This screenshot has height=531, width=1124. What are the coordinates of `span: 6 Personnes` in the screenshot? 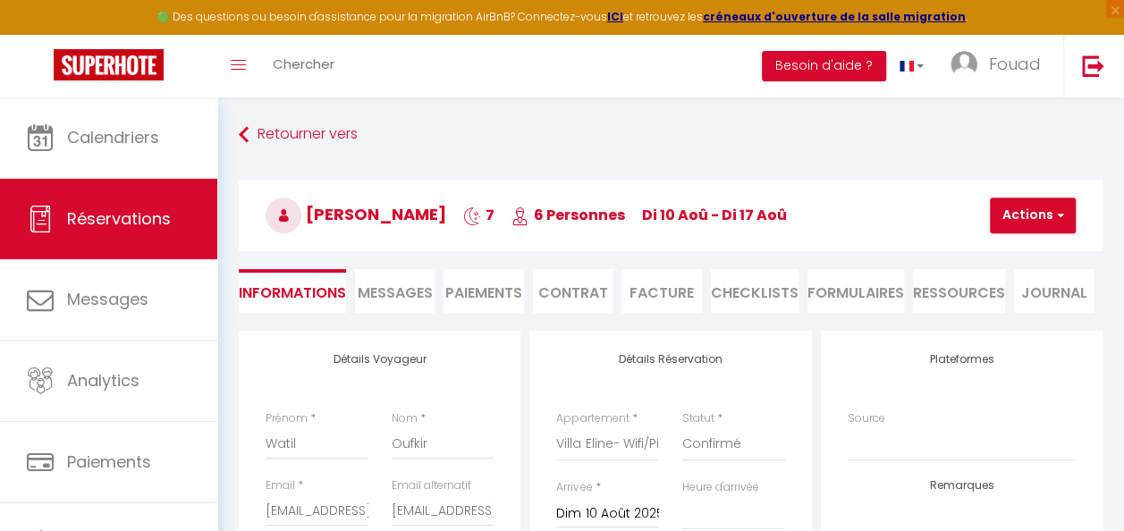 It's located at (568, 215).